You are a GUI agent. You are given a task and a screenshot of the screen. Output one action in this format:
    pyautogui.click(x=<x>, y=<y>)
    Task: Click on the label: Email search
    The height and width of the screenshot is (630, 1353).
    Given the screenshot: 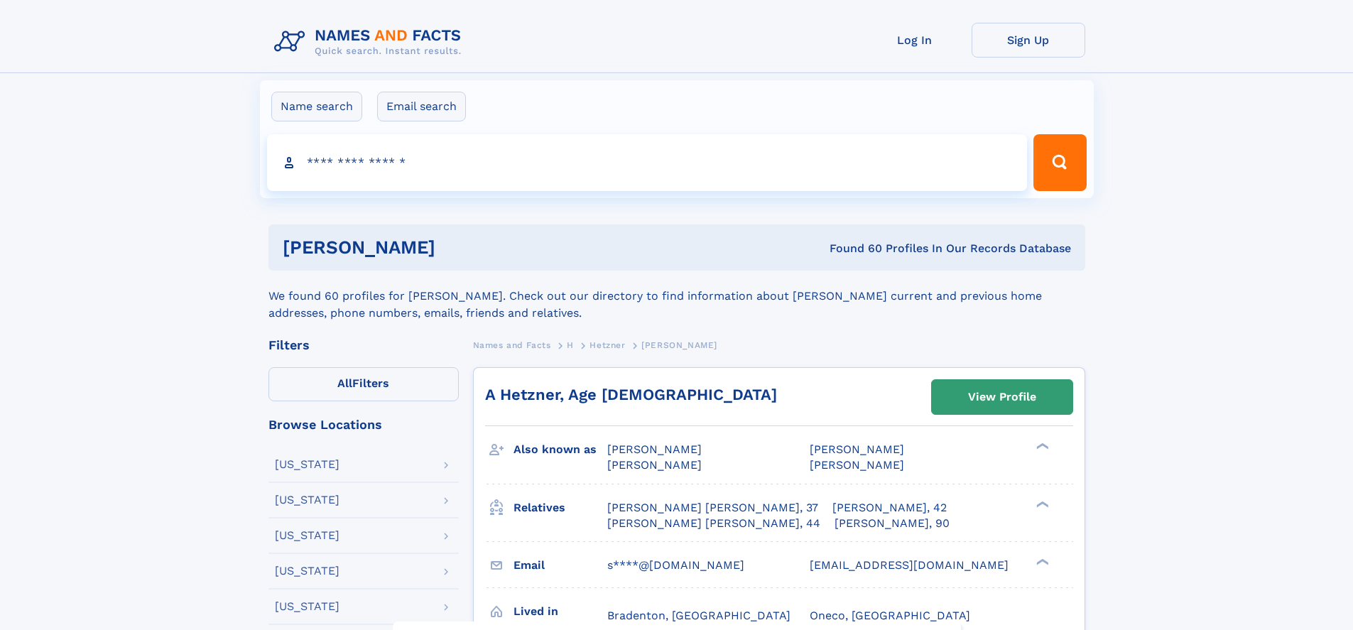 What is the action you would take?
    pyautogui.click(x=421, y=107)
    